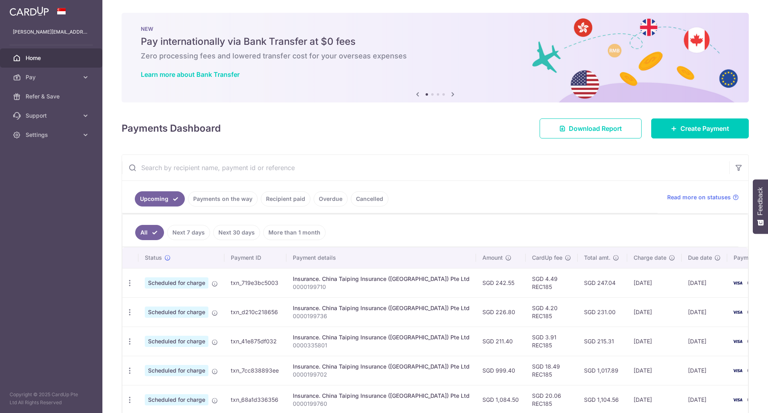 Image resolution: width=768 pixels, height=413 pixels. I want to click on span: Feedback, so click(760, 201).